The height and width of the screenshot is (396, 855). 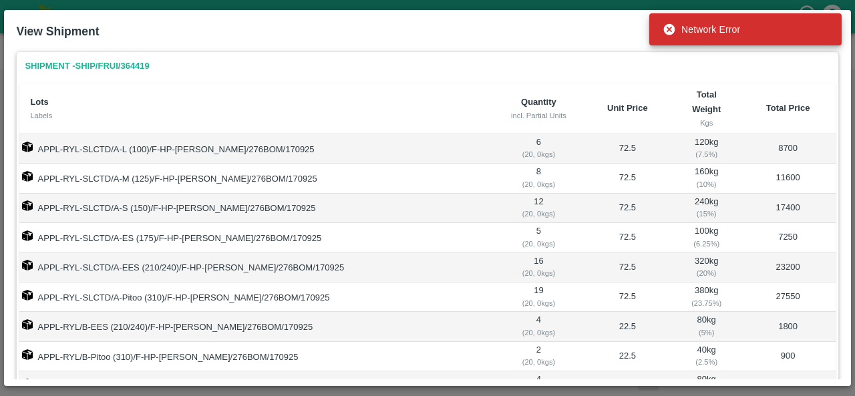 I want to click on b: Quantity, so click(x=538, y=101).